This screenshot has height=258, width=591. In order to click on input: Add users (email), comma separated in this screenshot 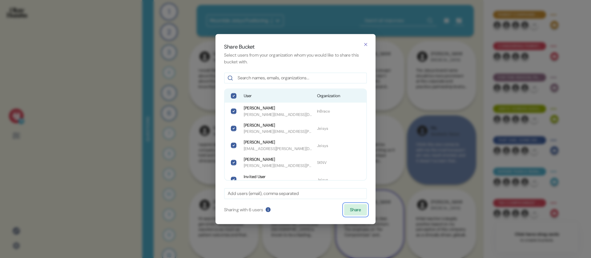, I will do `click(296, 194)`.